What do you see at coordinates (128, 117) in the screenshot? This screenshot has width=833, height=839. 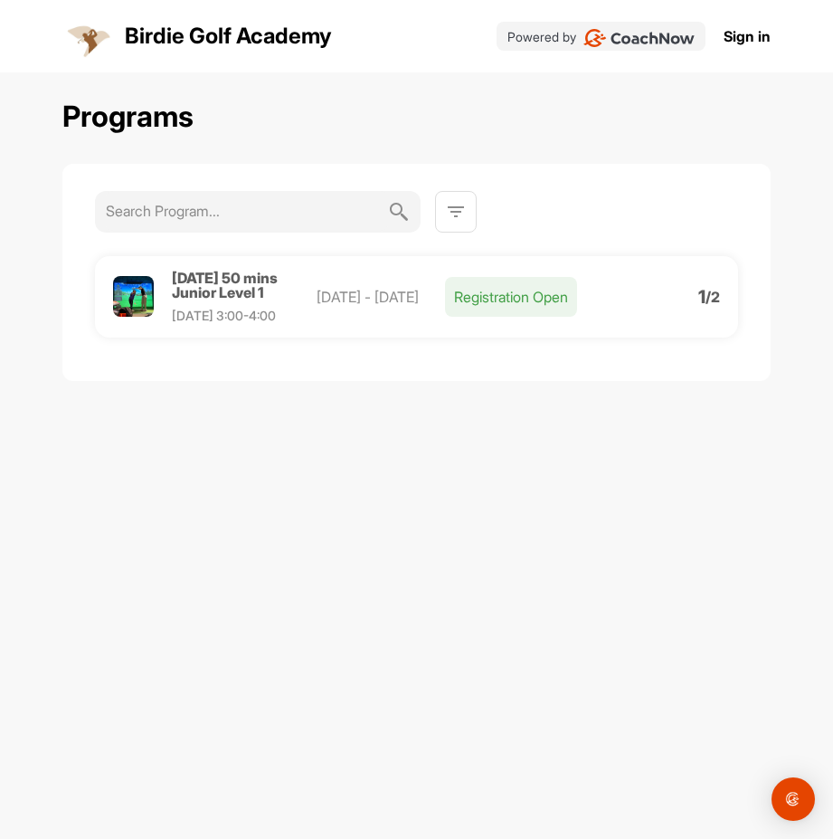 I see `h2: Programs` at bounding box center [128, 117].